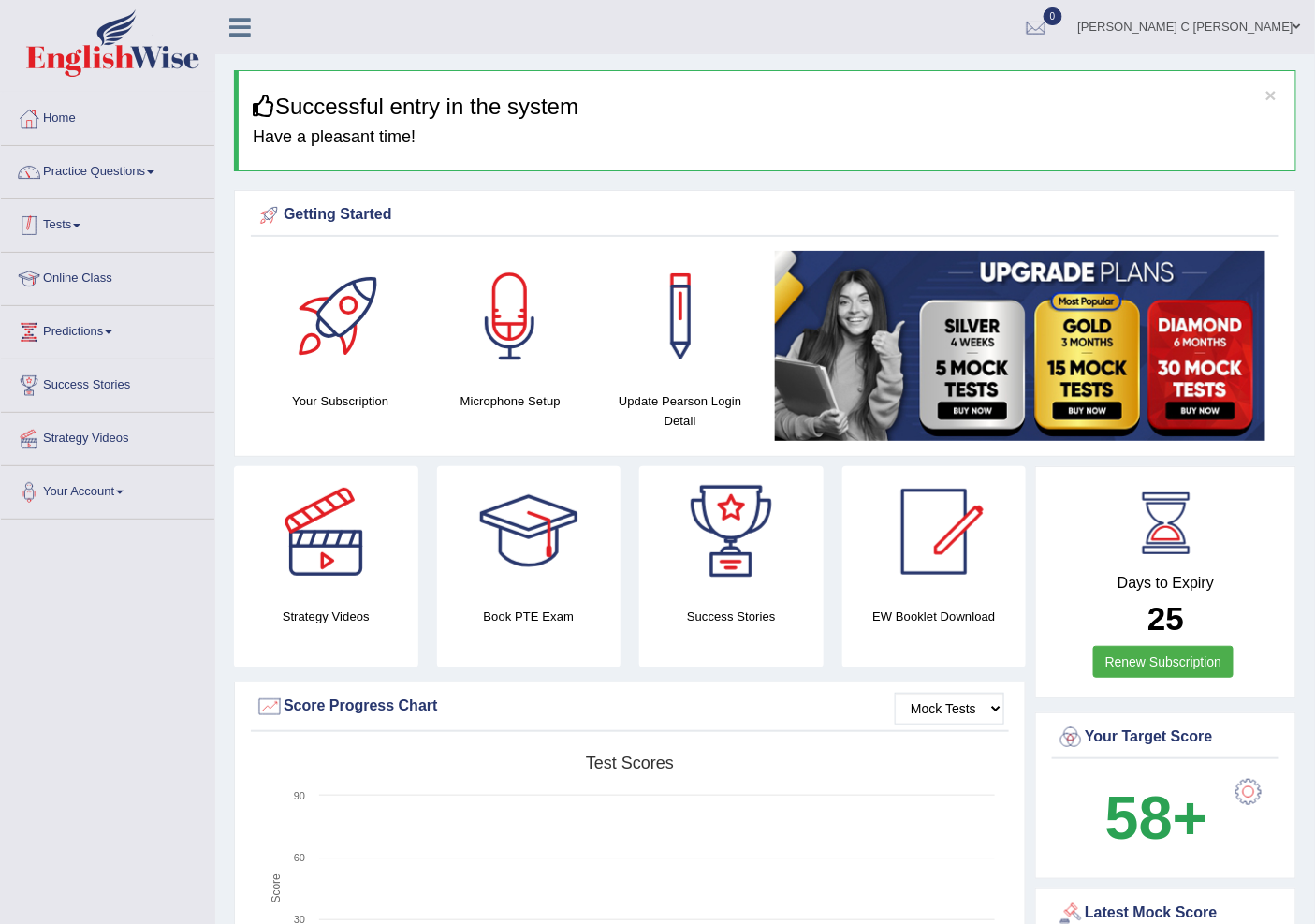  I want to click on img: small5.jpg, so click(1020, 345).